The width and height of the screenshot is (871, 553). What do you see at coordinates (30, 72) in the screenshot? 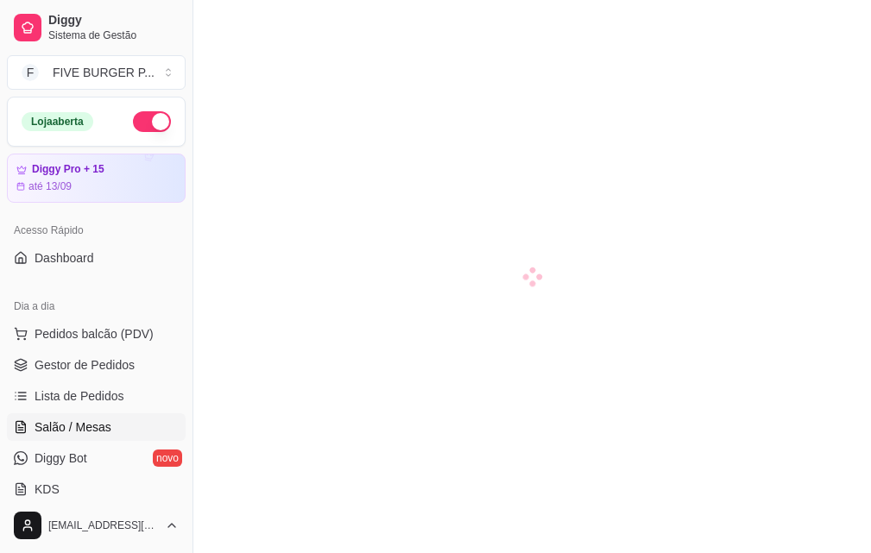
I see `span: F` at bounding box center [30, 72].